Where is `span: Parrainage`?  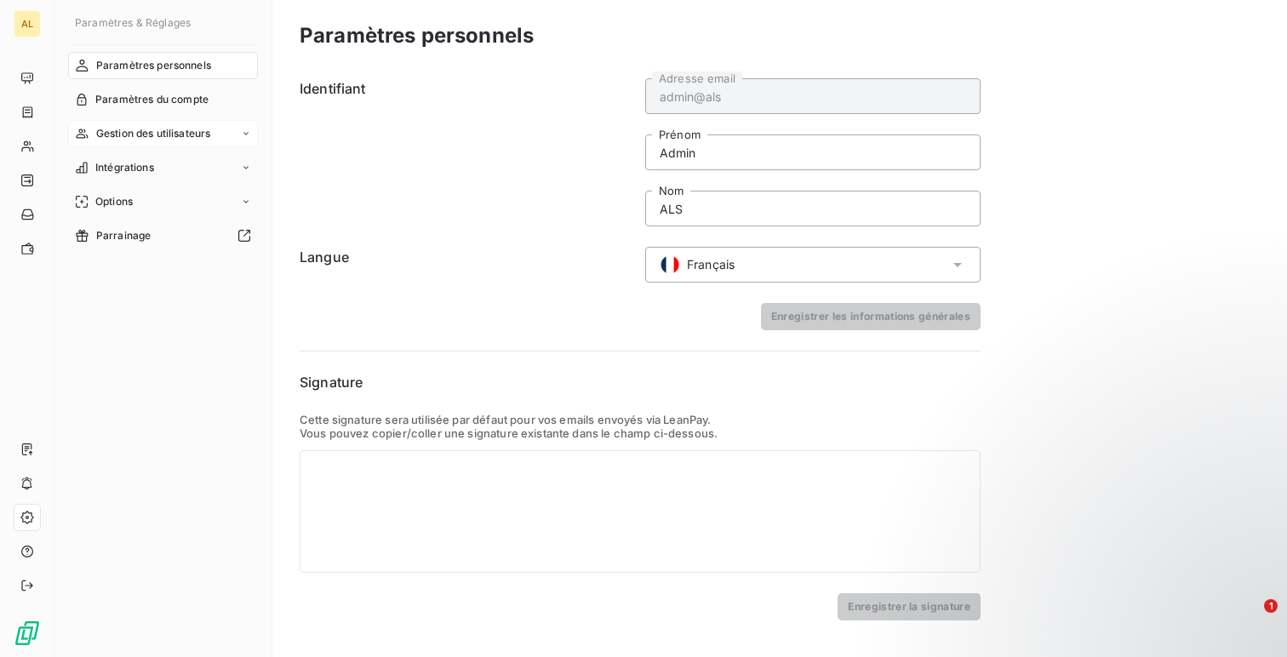
span: Parrainage is located at coordinates (123, 236).